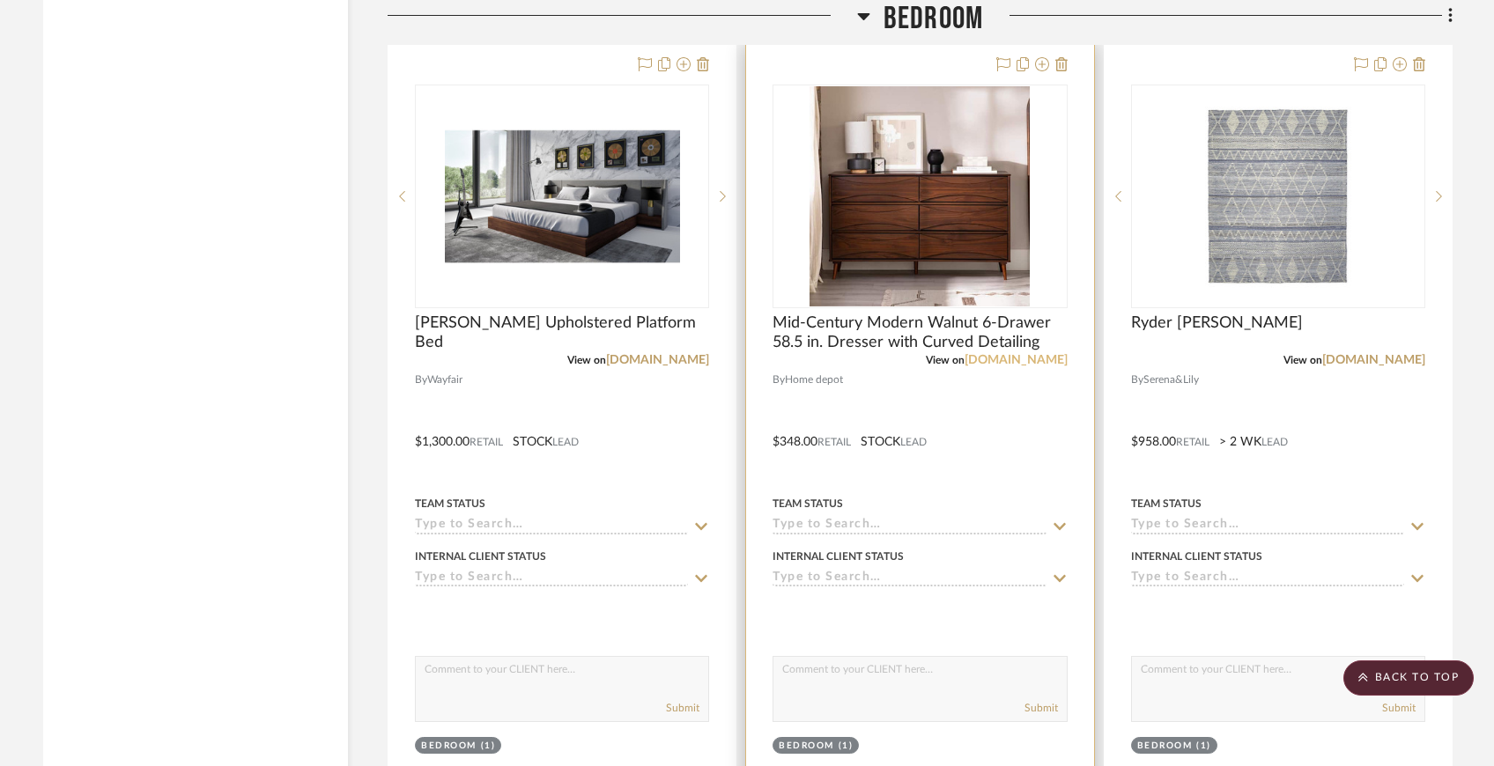 The image size is (1494, 766). I want to click on span: Serena&Lily, so click(1170, 380).